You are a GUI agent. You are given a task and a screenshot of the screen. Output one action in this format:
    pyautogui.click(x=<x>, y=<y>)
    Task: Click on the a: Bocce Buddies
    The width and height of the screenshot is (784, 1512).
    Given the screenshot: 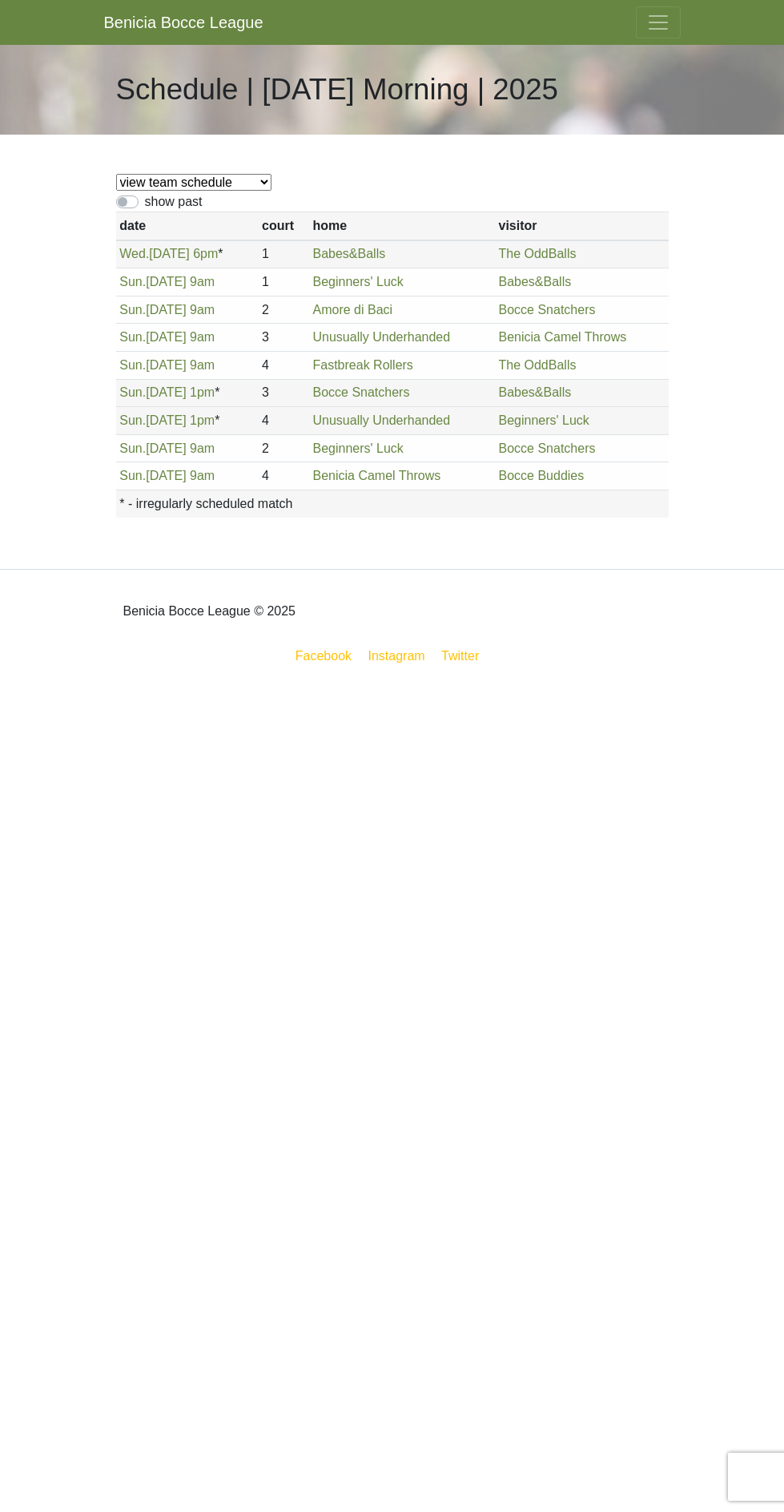 What is the action you would take?
    pyautogui.click(x=541, y=475)
    